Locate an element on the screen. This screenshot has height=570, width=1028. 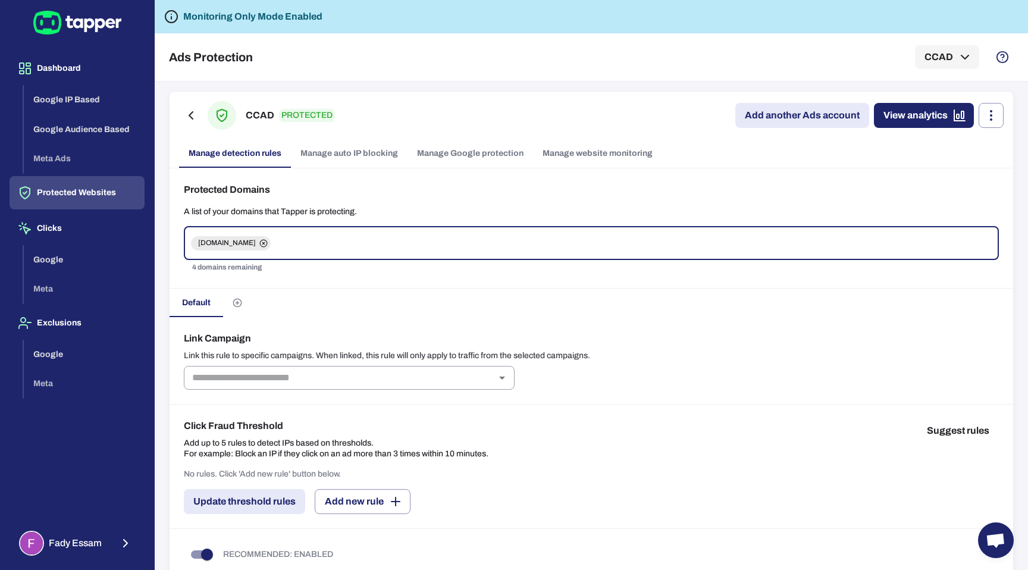
p: 4 domains remaining is located at coordinates (591, 268).